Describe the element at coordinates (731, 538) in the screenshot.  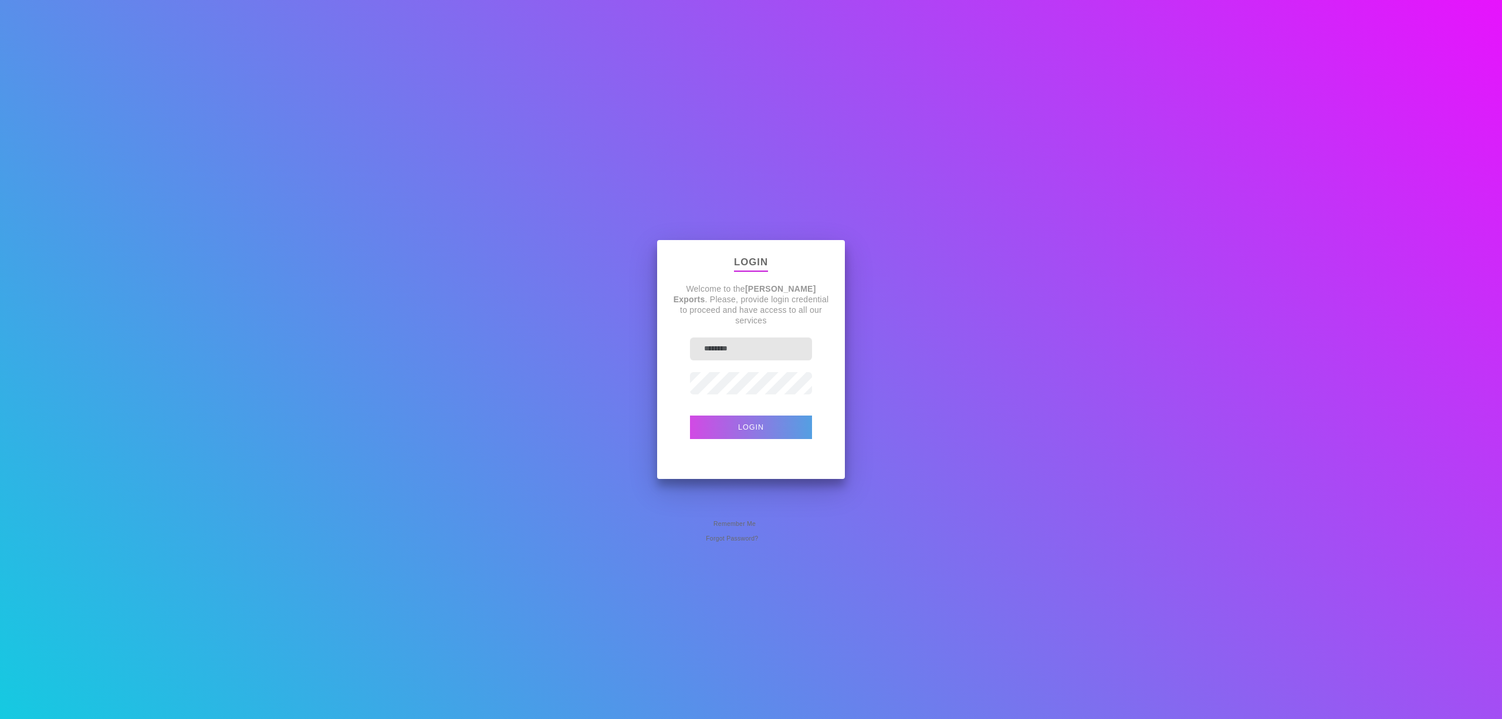
I see `span: Forgot Password?` at that location.